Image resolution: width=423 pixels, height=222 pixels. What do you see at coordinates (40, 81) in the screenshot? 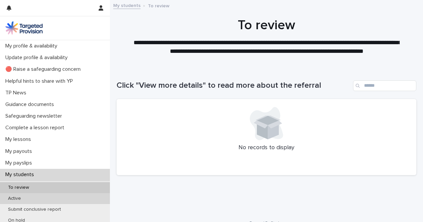
I see `p: Helpful hints to share with YP` at bounding box center [40, 81].